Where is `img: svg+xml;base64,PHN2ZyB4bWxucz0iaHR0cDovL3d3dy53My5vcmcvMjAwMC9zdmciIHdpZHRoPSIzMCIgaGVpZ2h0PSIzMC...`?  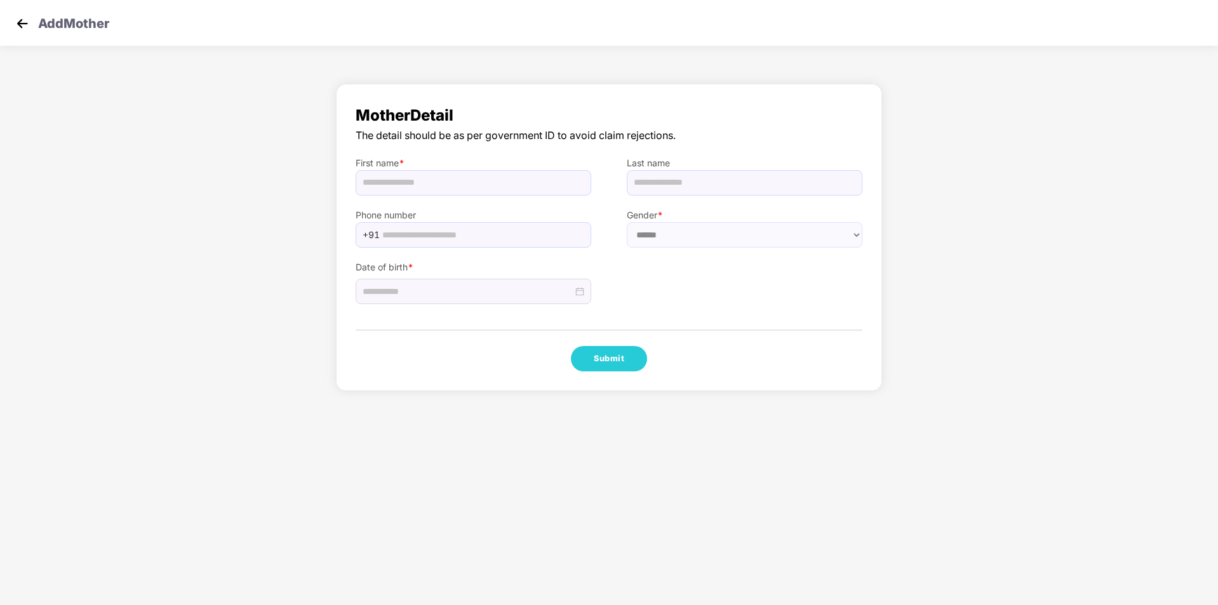 img: svg+xml;base64,PHN2ZyB4bWxucz0iaHR0cDovL3d3dy53My5vcmcvMjAwMC9zdmciIHdpZHRoPSIzMCIgaGVpZ2h0PSIzMC... is located at coordinates (22, 24).